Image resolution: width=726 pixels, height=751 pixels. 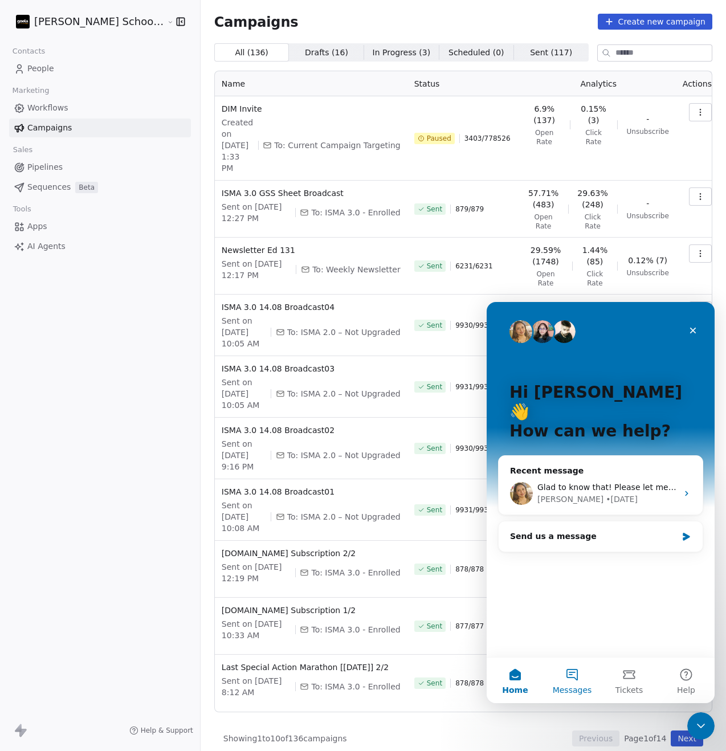 What do you see at coordinates (85, 388) in the screenshot?
I see `span: Messages` at bounding box center [85, 388].